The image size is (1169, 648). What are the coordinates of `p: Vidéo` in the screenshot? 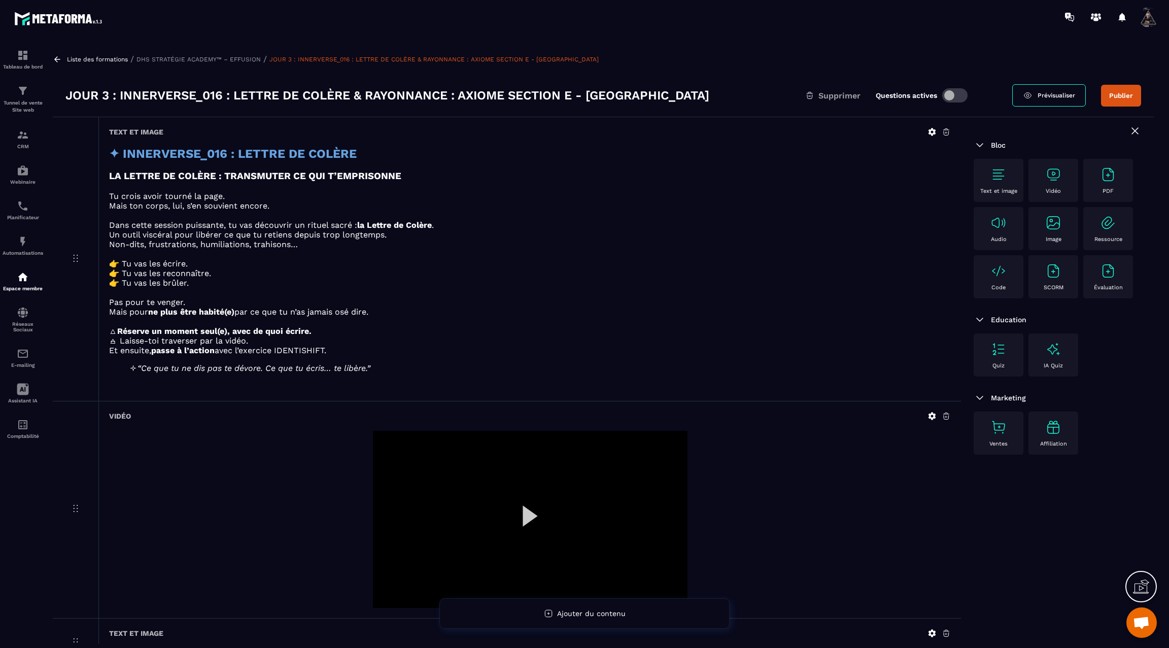 It's located at (1053, 191).